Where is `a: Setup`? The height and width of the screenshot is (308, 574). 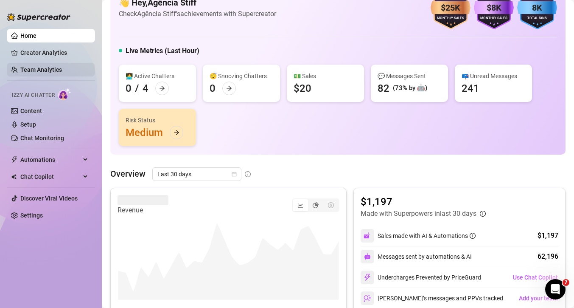 a: Setup is located at coordinates (28, 124).